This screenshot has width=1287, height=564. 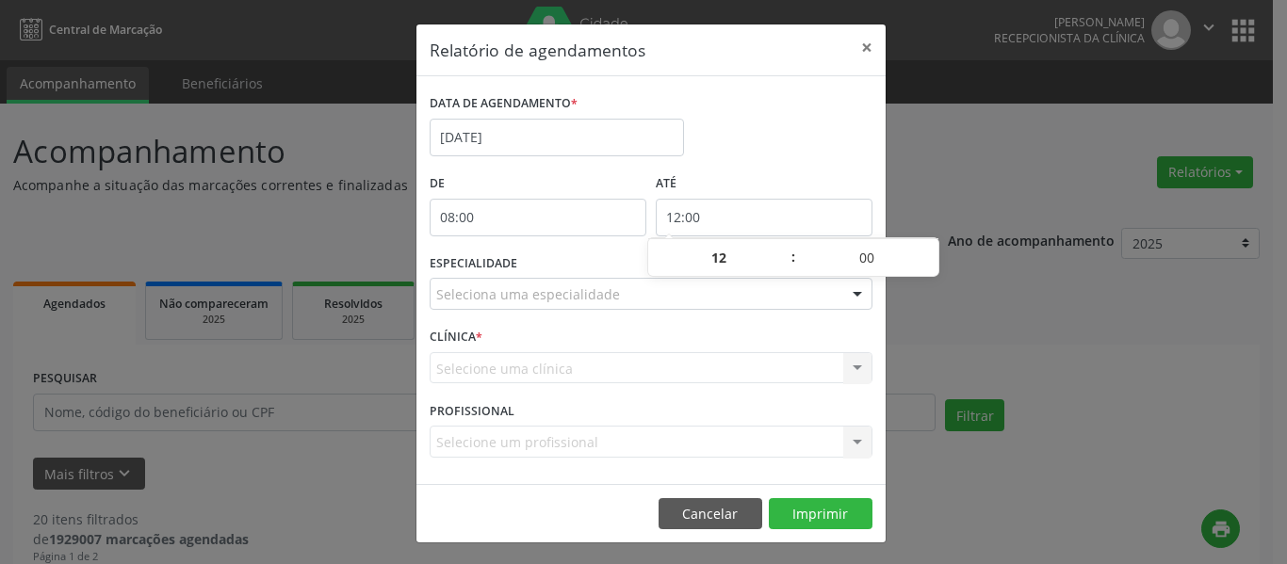 What do you see at coordinates (821, 514) in the screenshot?
I see `button: Imprimir` at bounding box center [821, 514].